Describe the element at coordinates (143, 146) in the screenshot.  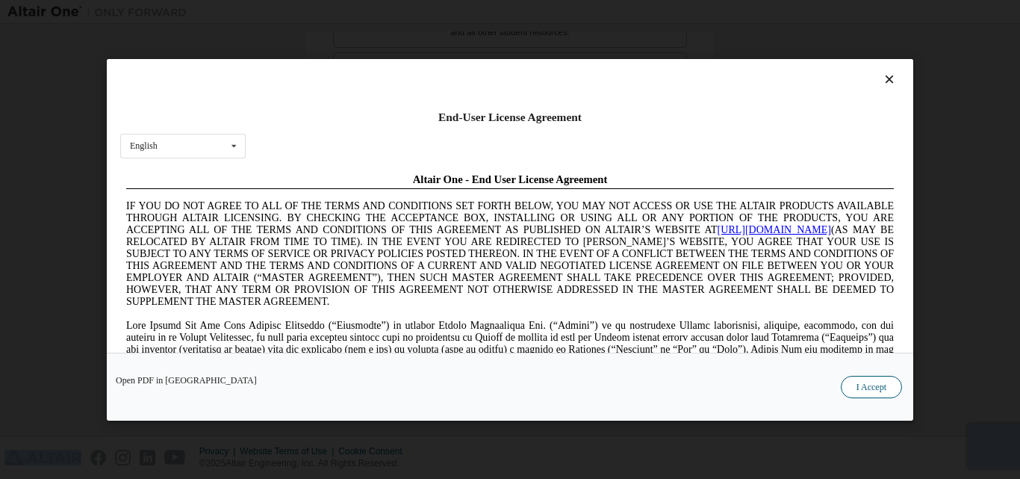
I see `div: English` at that location.